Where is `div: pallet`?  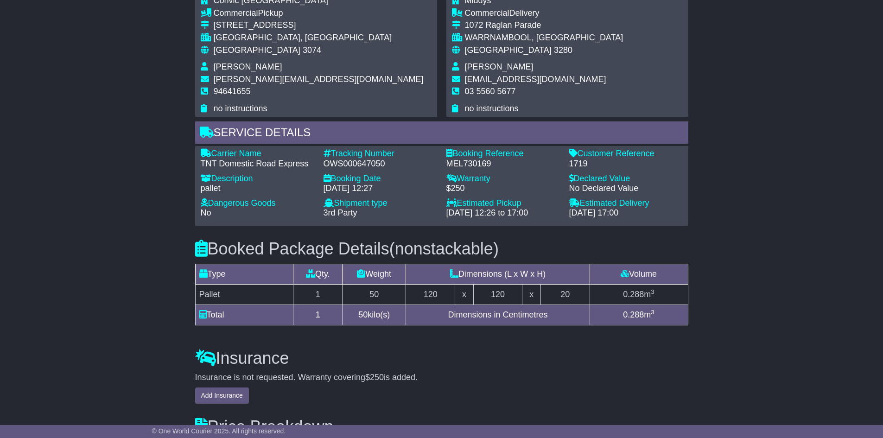 div: pallet is located at coordinates (257, 189).